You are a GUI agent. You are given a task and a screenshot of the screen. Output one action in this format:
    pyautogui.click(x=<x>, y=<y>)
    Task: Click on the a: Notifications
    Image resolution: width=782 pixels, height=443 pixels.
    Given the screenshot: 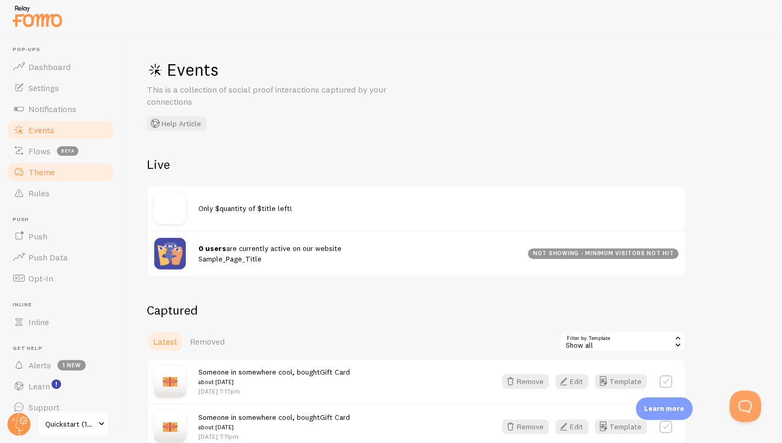 What is the action you would take?
    pyautogui.click(x=61, y=109)
    